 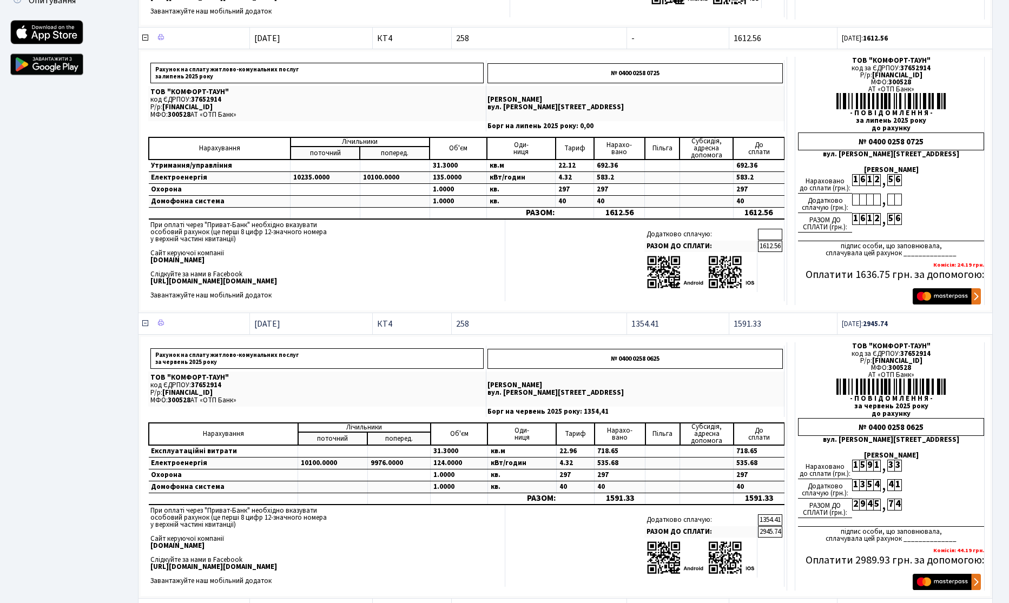 What do you see at coordinates (575, 434) in the screenshot?
I see `td: Тариф` at bounding box center [575, 434].